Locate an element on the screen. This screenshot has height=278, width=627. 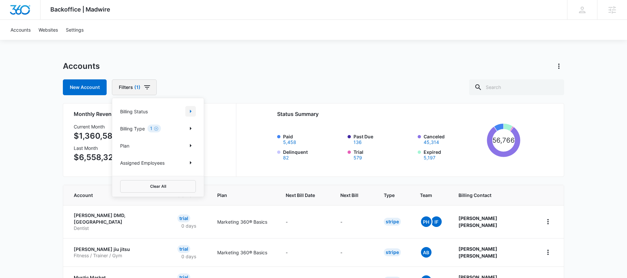
button: Trial is located at coordinates (358, 158).